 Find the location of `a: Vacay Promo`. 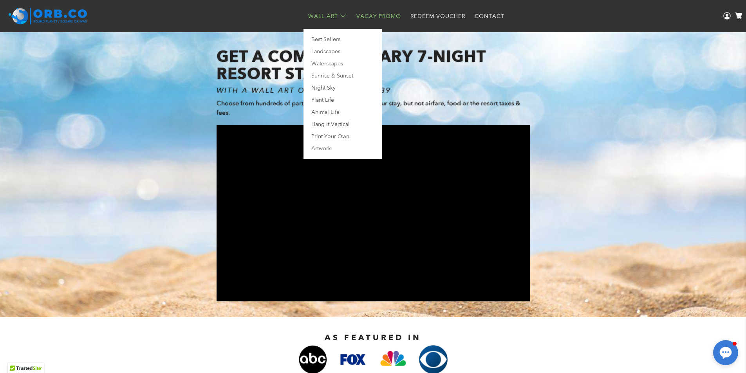

a: Vacay Promo is located at coordinates (378, 16).